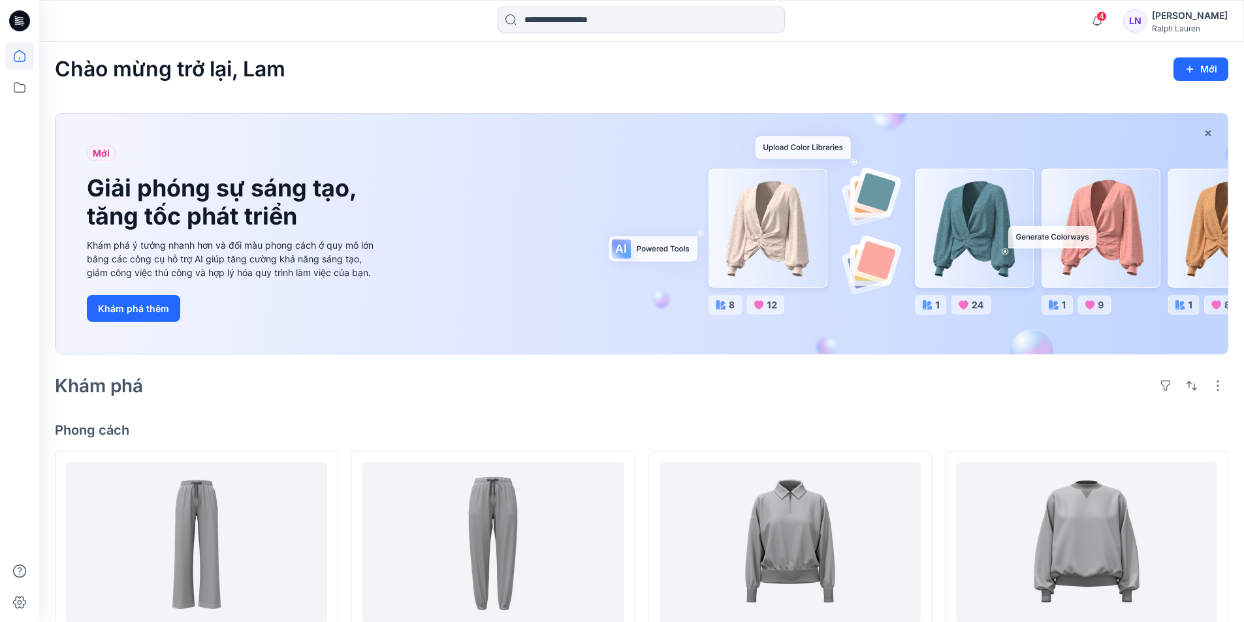 This screenshot has height=622, width=1244. What do you see at coordinates (1200, 69) in the screenshot?
I see `button: Mới` at bounding box center [1200, 69].